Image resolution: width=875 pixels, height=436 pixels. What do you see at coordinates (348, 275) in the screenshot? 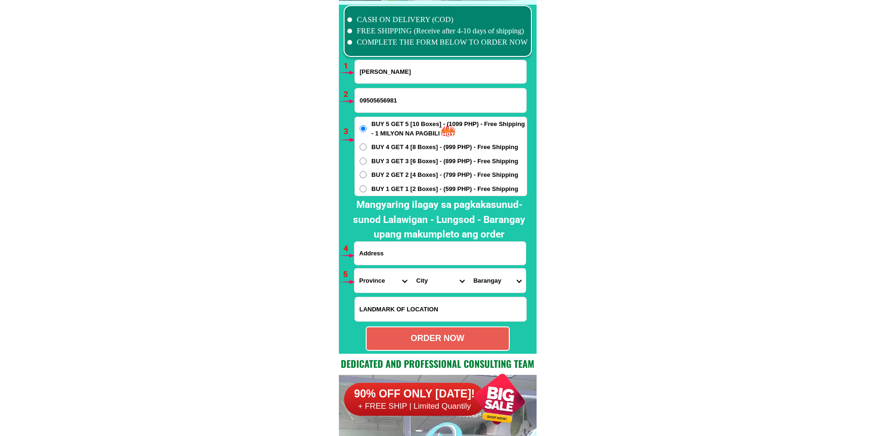
I see `h6: 5` at bounding box center [348, 275].